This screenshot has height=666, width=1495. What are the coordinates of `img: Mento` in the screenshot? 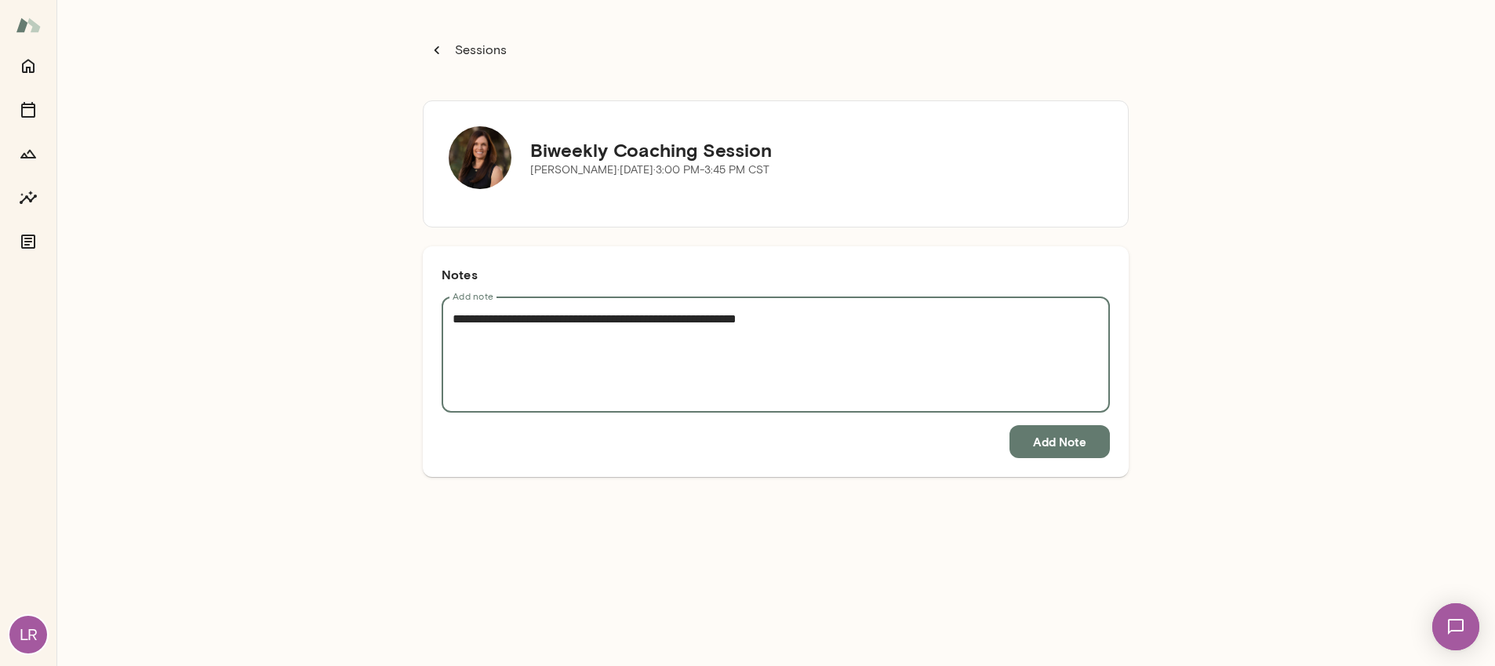 It's located at (28, 25).